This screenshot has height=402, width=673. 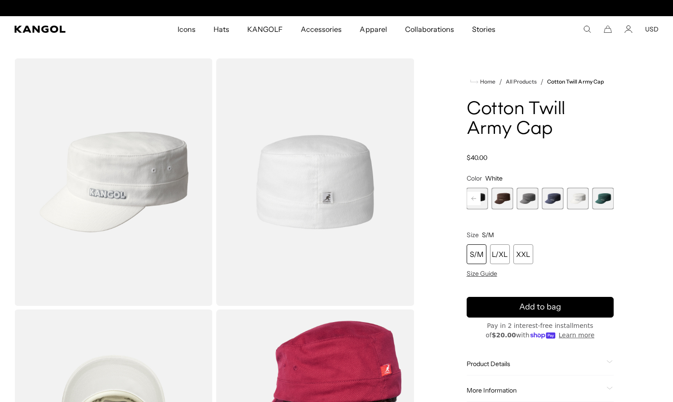 I want to click on div: Announcement, so click(x=337, y=8).